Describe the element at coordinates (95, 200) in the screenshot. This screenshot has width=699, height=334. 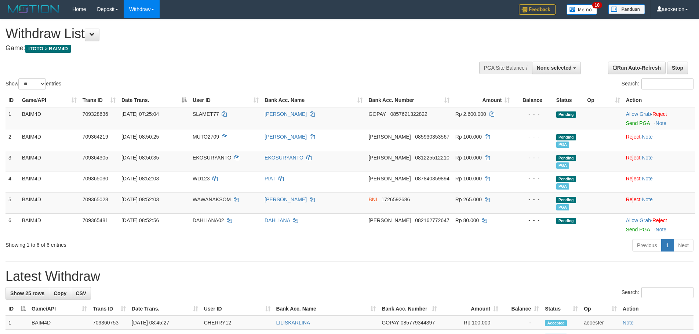
I see `span: 709365028` at that location.